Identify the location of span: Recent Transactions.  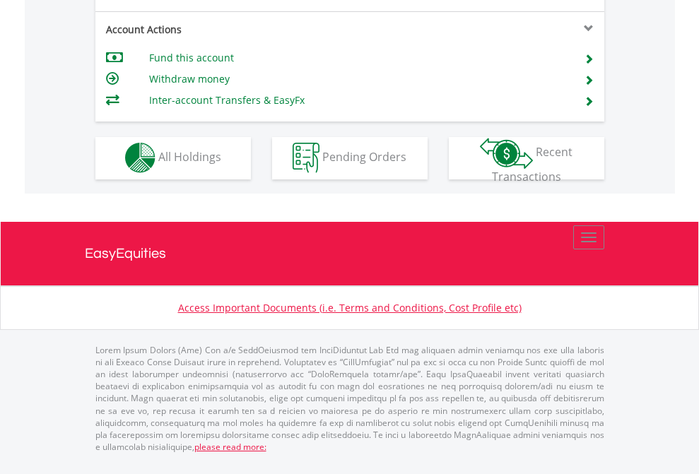
(532, 164).